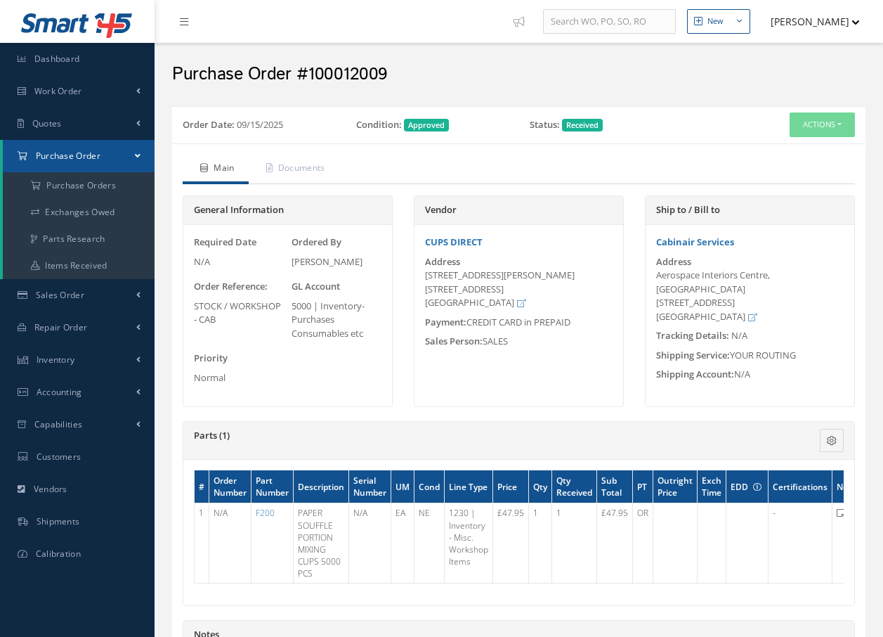  I want to click on th: Part Number, so click(273, 486).